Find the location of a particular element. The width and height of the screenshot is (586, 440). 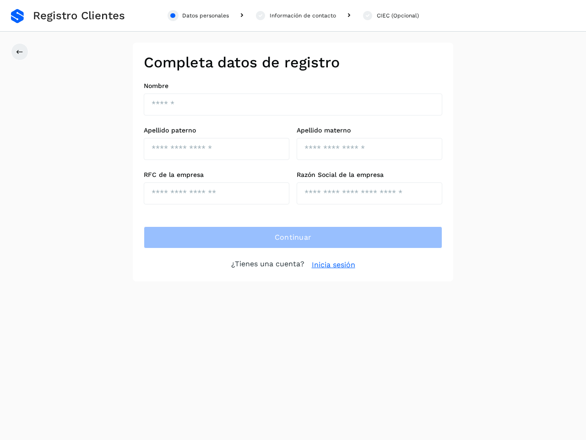

h2: Completa datos de registro is located at coordinates (293, 62).